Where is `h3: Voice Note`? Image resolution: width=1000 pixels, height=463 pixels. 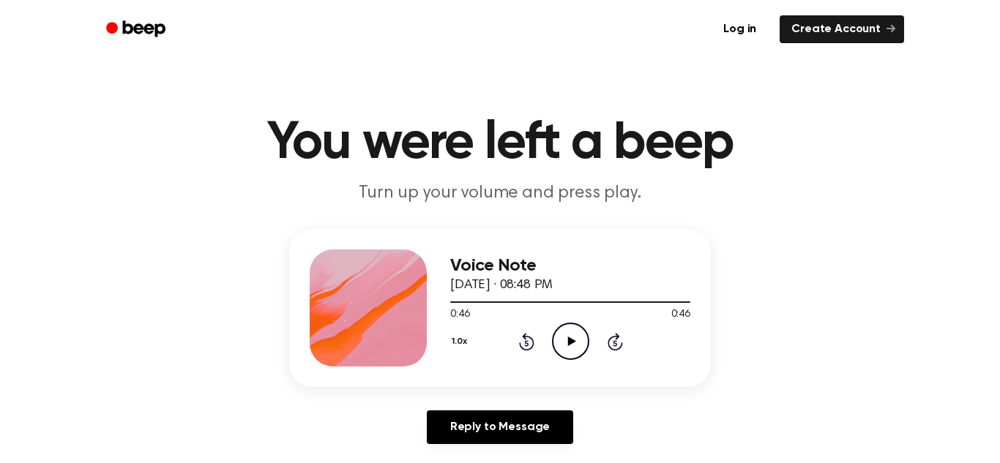
h3: Voice Note is located at coordinates (570, 266).